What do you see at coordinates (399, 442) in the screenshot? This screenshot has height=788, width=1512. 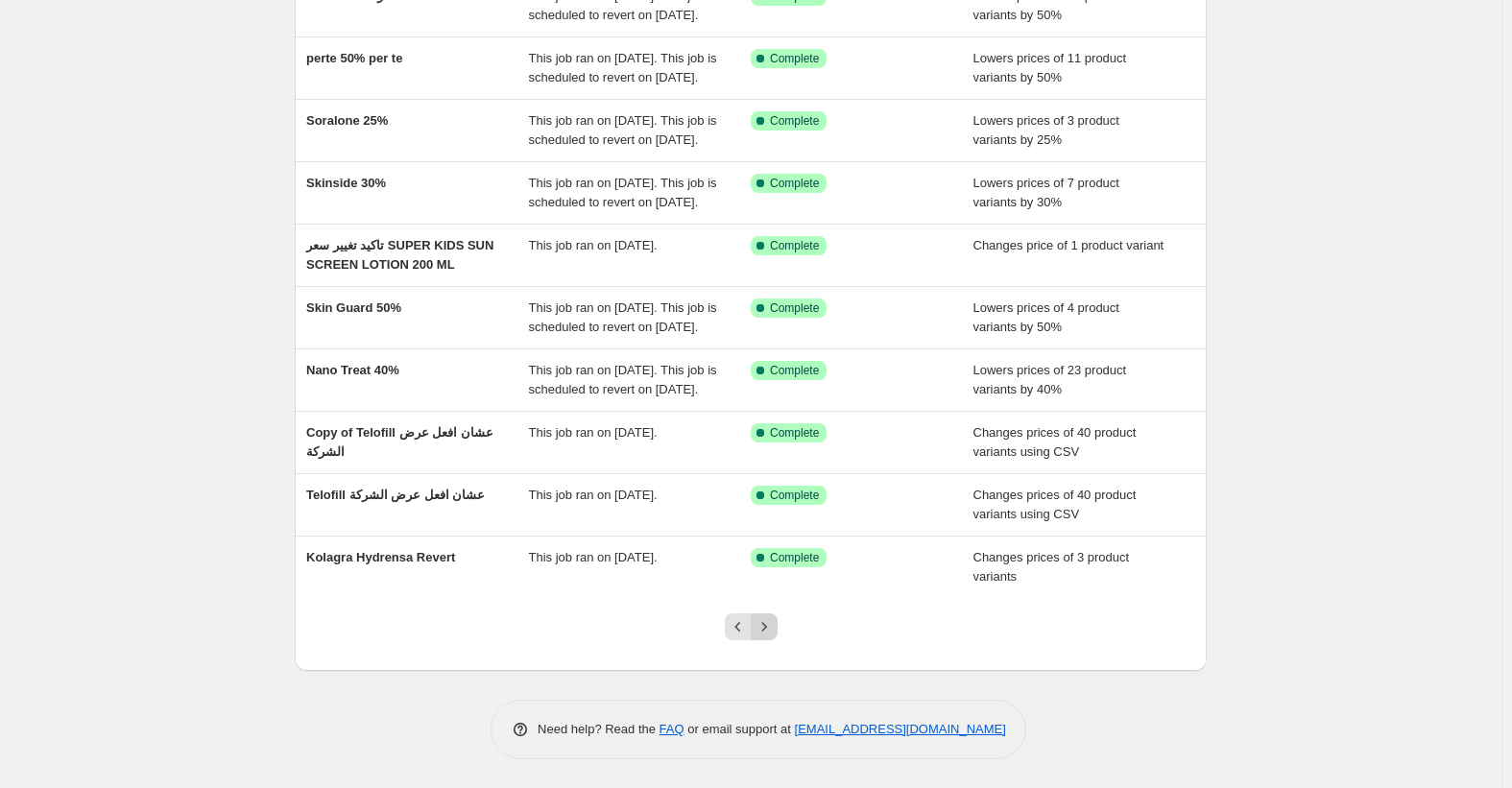 I see `span: Copy of Telofill عشان افعل عرض الشركة` at bounding box center [399, 442].